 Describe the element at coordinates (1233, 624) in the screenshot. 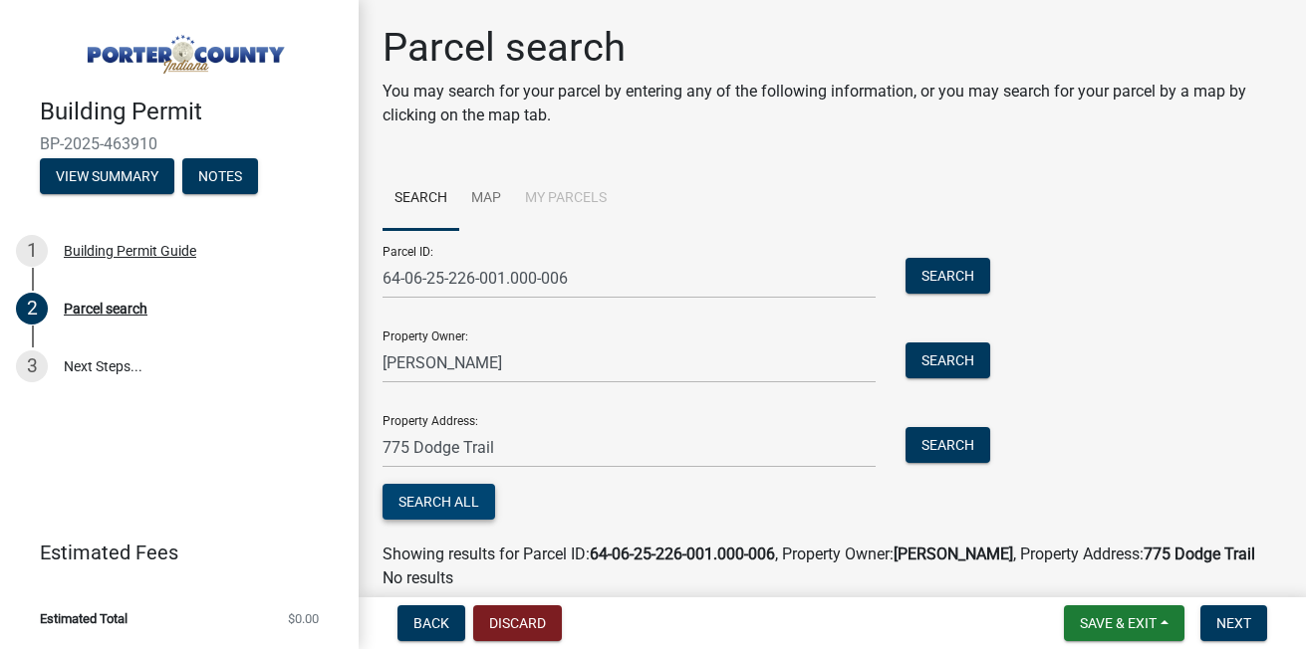

I see `span: Next` at that location.